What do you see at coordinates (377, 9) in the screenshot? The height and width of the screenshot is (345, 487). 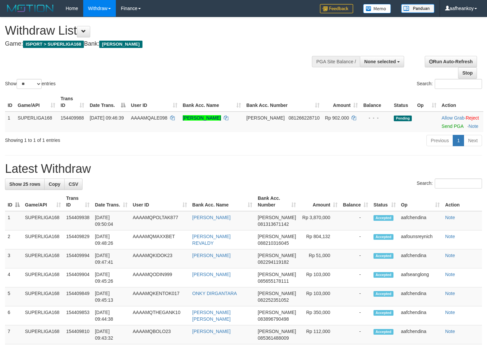 I see `img: Button%20Memo.svg` at bounding box center [377, 9].